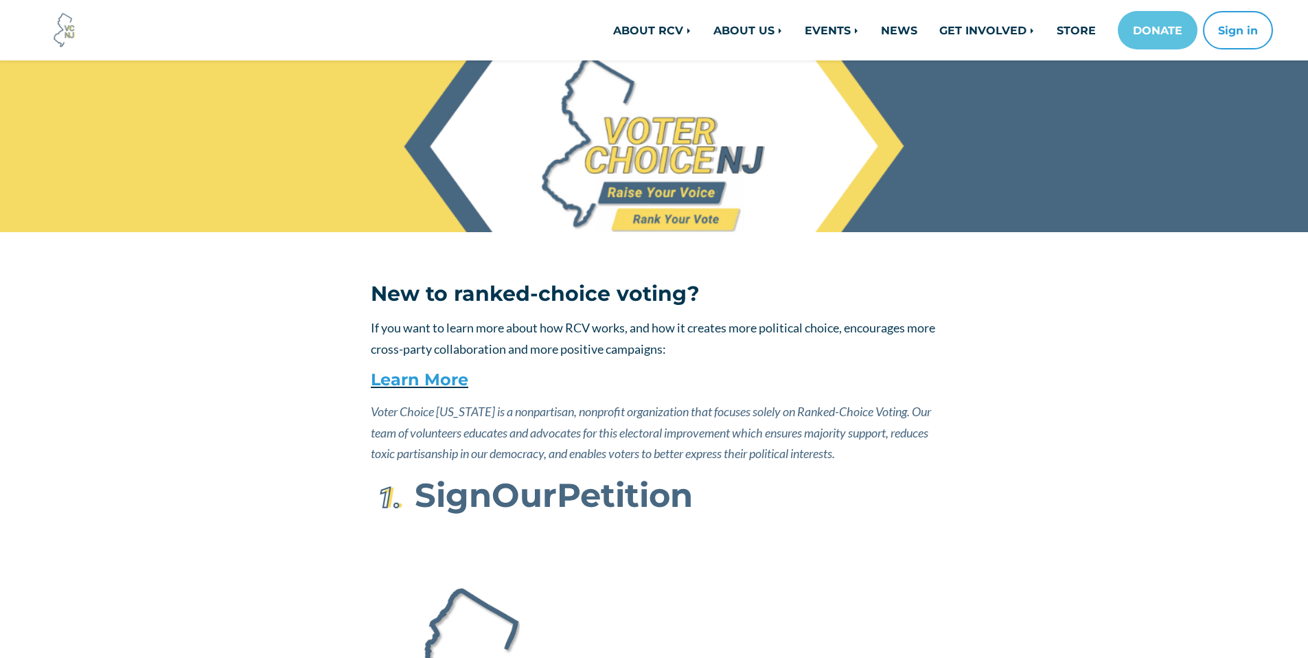 Image resolution: width=1308 pixels, height=658 pixels. Describe the element at coordinates (65, 30) in the screenshot. I see `img: Voter Choice NJ` at that location.